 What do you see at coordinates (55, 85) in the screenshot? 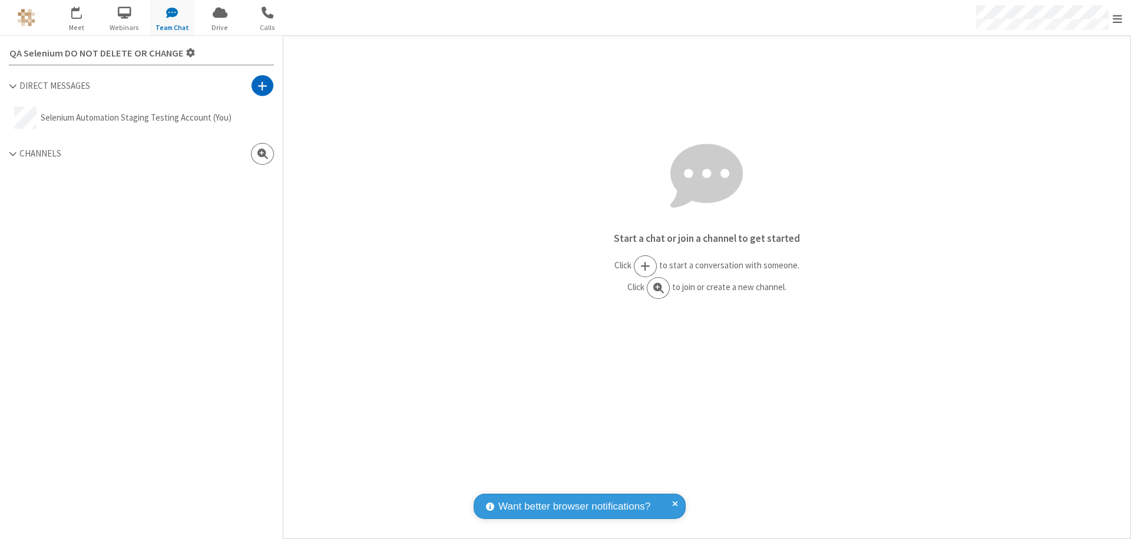
I see `span: Direct Messages` at bounding box center [55, 85].